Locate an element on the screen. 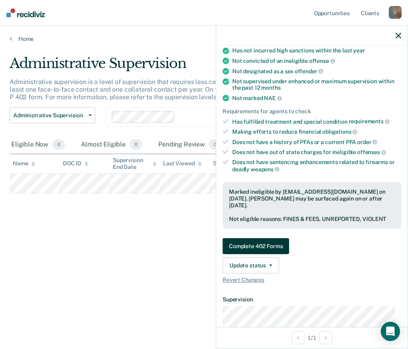 This screenshot has width=408, height=349. div: Name is located at coordinates (24, 163).